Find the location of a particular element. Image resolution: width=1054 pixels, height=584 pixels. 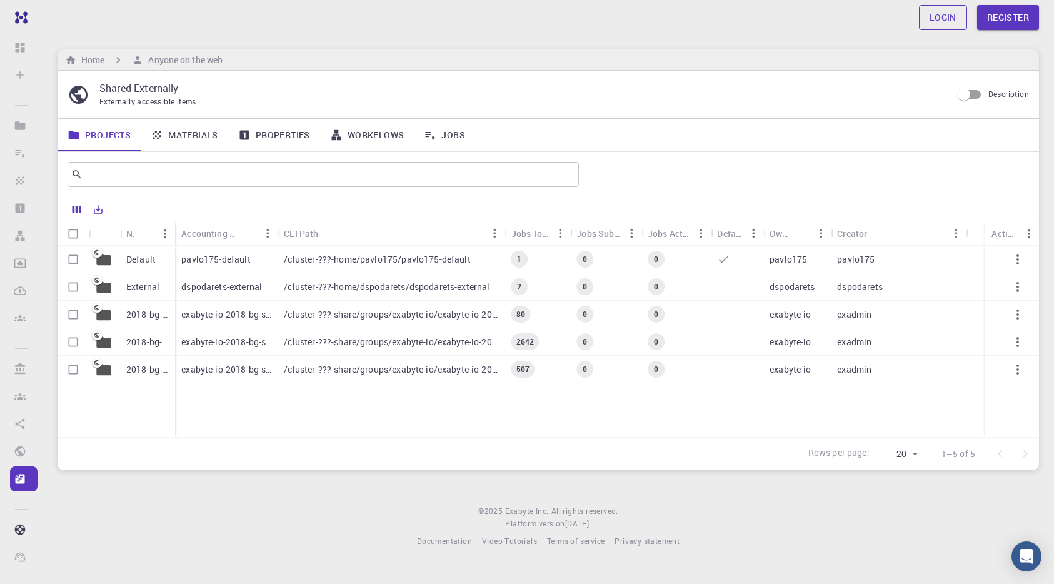

a: Workflows is located at coordinates (367, 135).